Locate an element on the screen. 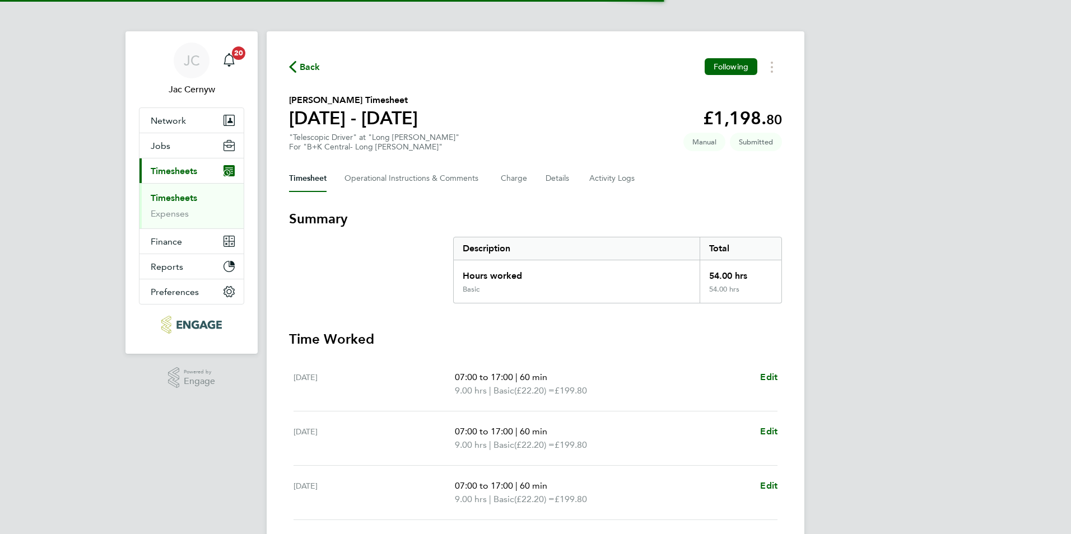 The width and height of the screenshot is (1071, 534). span: Engage is located at coordinates (199, 381).